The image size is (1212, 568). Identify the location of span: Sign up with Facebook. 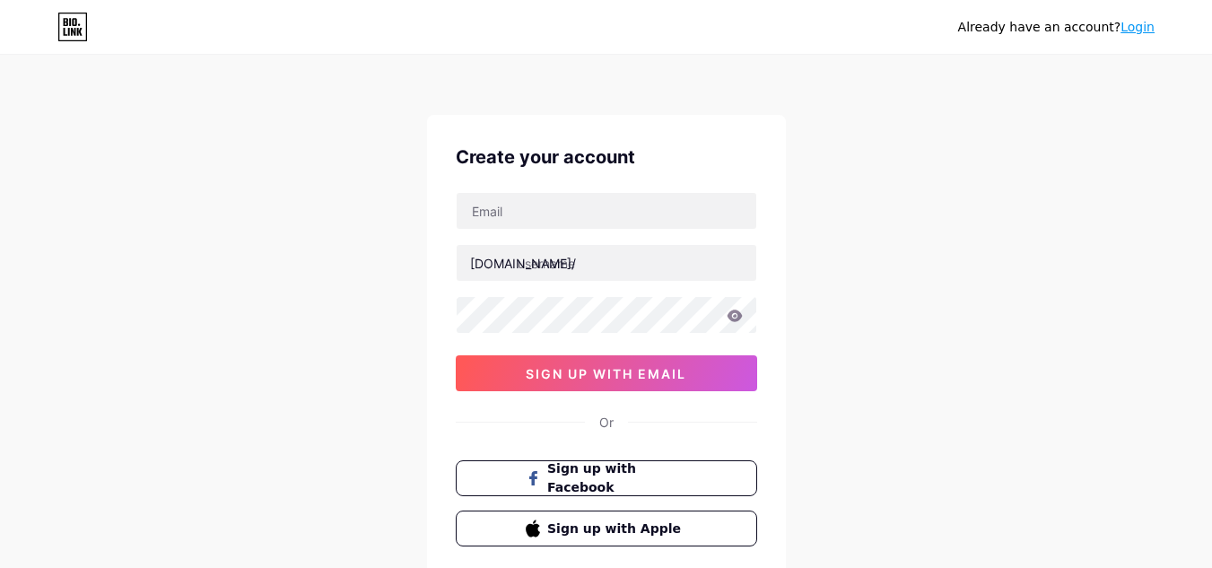
(616, 478).